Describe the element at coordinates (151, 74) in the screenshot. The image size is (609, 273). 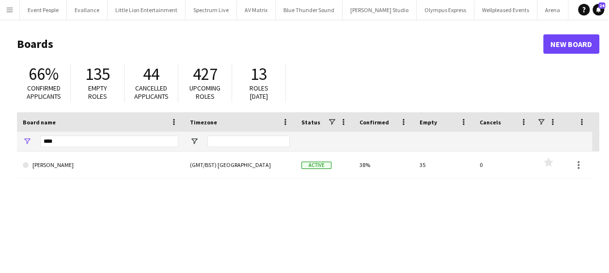
I see `span: 44` at that location.